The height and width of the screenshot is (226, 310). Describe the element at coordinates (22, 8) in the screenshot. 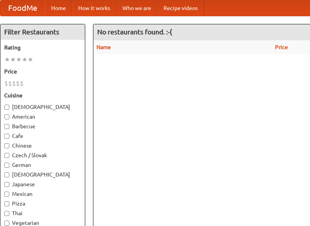

I see `a: FoodMe` at that location.